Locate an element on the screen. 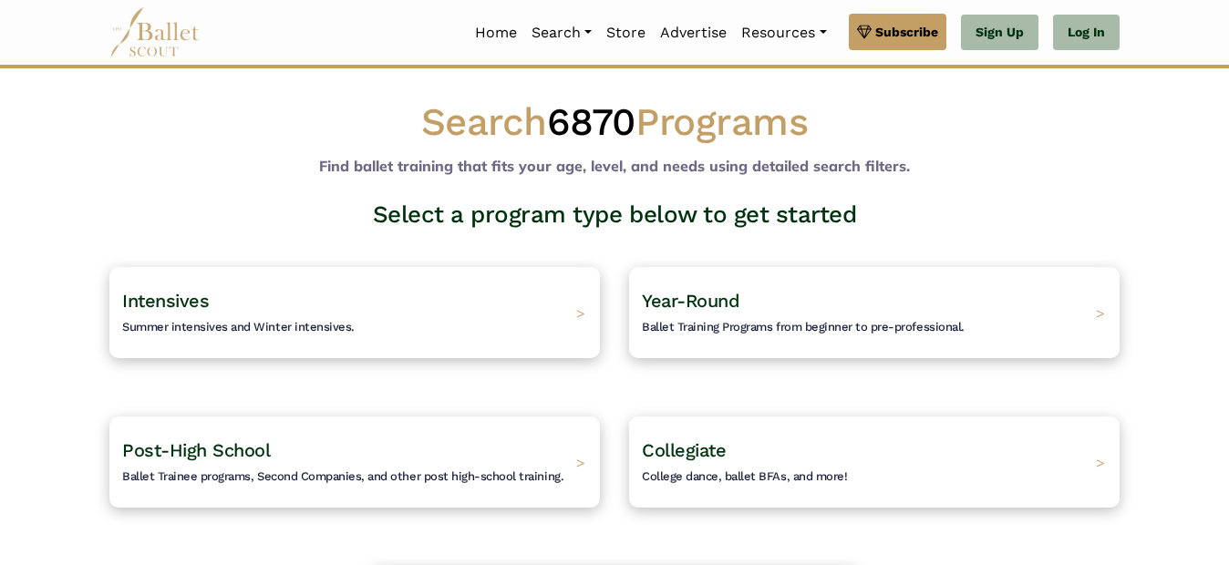 Image resolution: width=1229 pixels, height=565 pixels. span: Ballet Training Programs from beginner to pre-professional. is located at coordinates (804, 327).